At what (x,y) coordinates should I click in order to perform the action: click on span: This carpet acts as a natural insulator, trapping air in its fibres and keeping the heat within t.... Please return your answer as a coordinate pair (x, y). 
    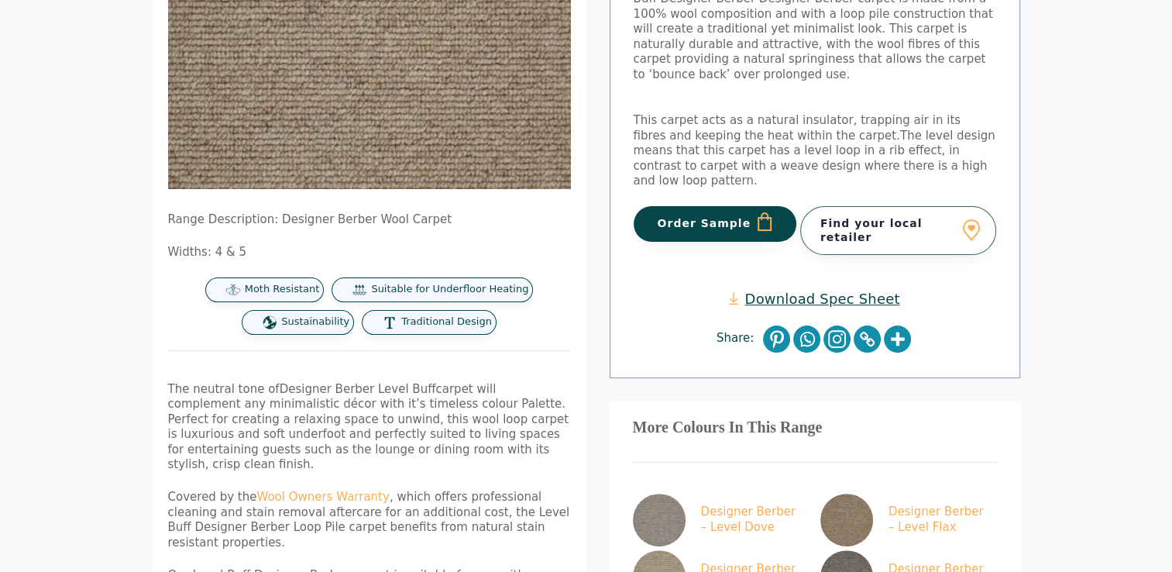
    Looking at the image, I should click on (797, 128).